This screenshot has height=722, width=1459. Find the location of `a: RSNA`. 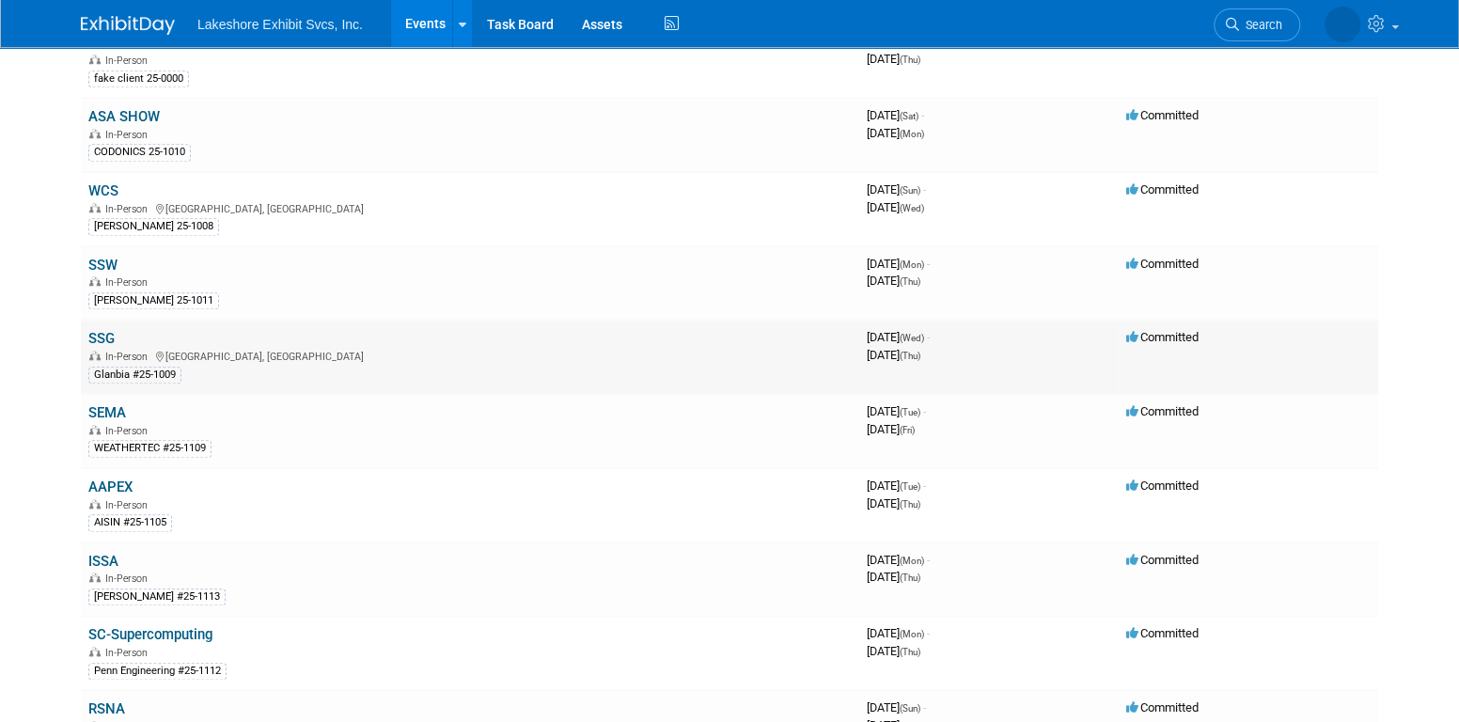

a: RSNA is located at coordinates (106, 709).